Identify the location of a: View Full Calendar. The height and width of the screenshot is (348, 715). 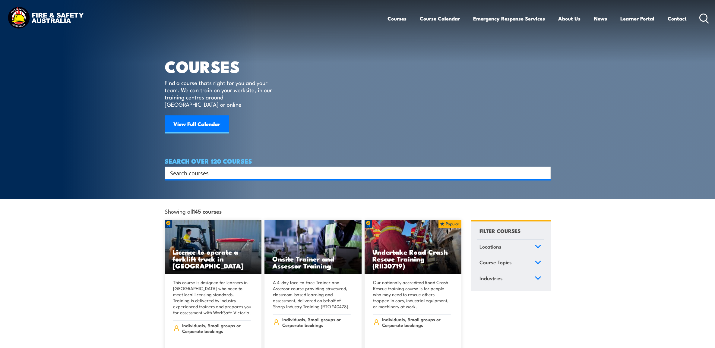
(197, 125).